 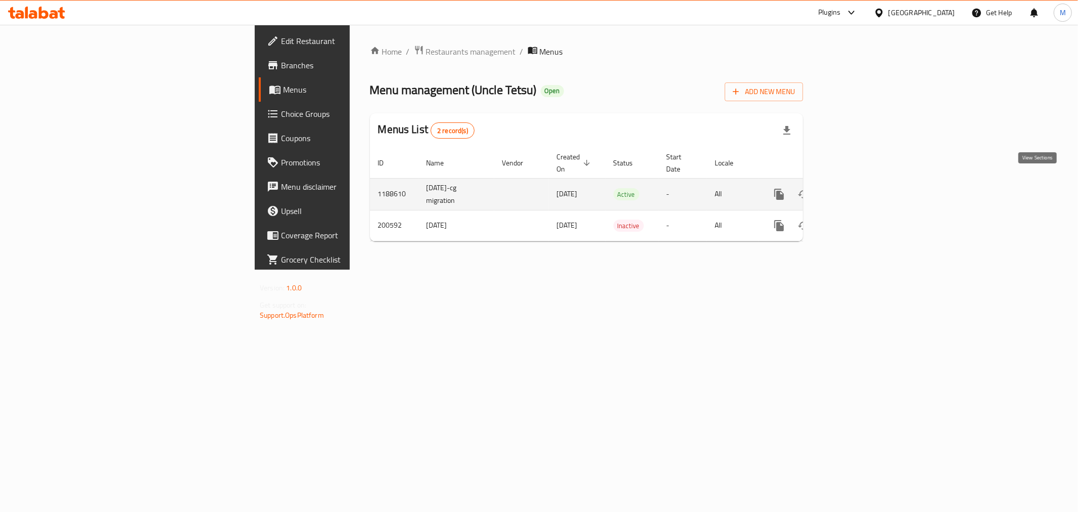 What do you see at coordinates (292, 315) in the screenshot?
I see `a: Support.OpsPlatform` at bounding box center [292, 315].